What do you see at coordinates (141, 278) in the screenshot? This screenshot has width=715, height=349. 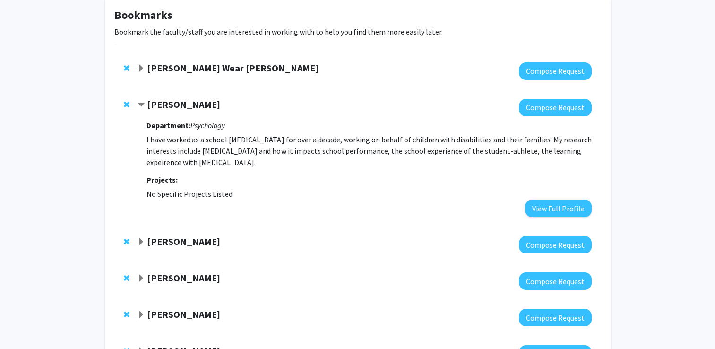 I see `span: Expand Matthew Sayre Bookmark` at bounding box center [141, 278].